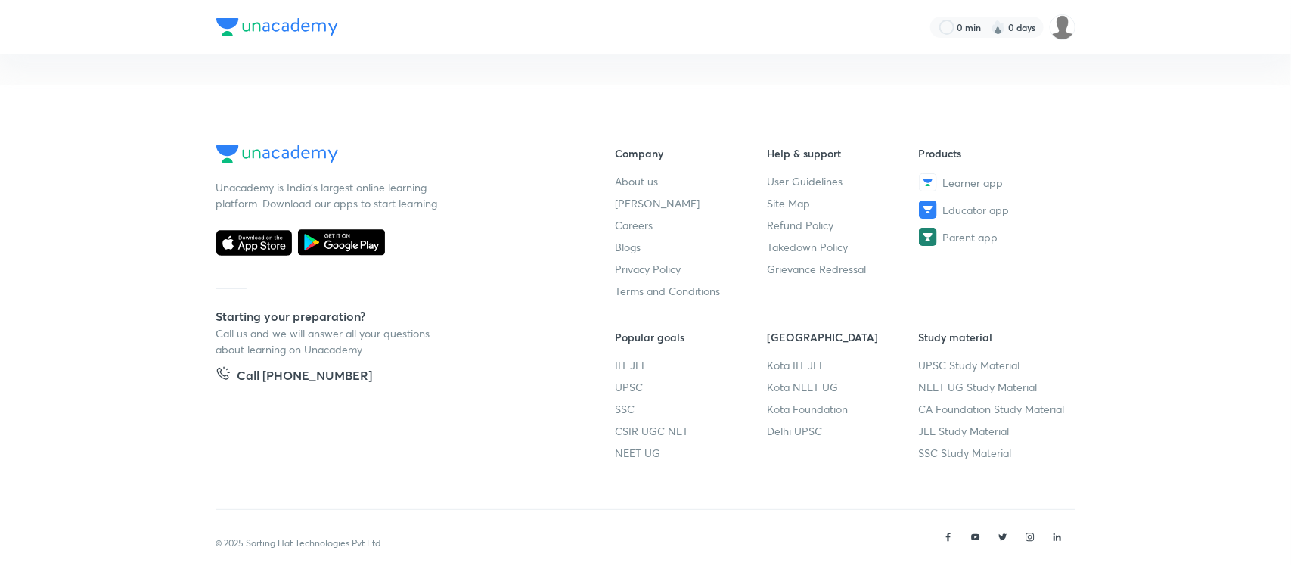  Describe the element at coordinates (842, 181) in the screenshot. I see `a: User Guidelines` at that location.